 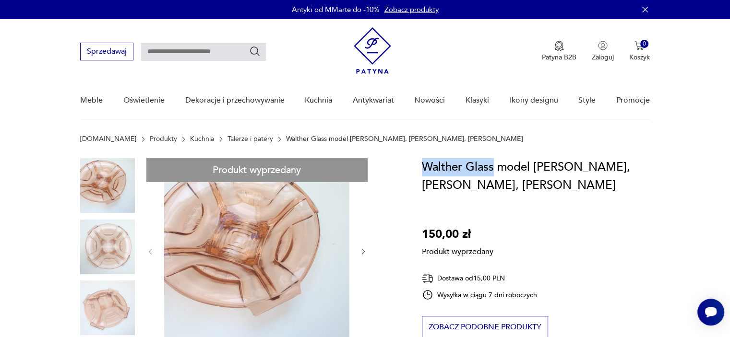 What do you see at coordinates (603, 46) in the screenshot?
I see `img: Ikonka użytkownika` at bounding box center [603, 46].